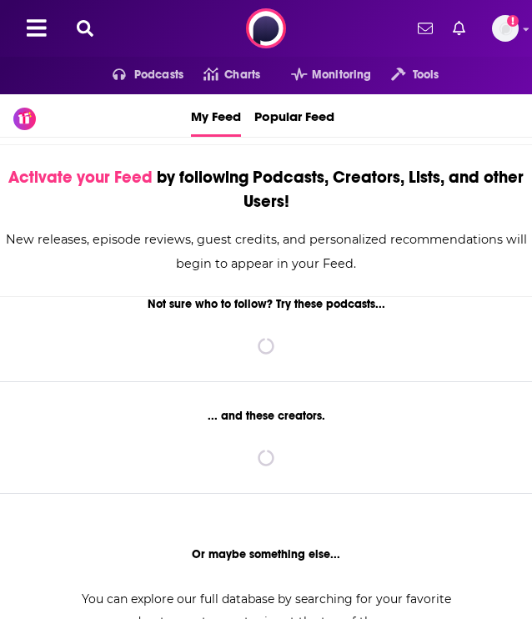 The image size is (532, 619). Describe the element at coordinates (216, 116) in the screenshot. I see `span: My Feed` at that location.